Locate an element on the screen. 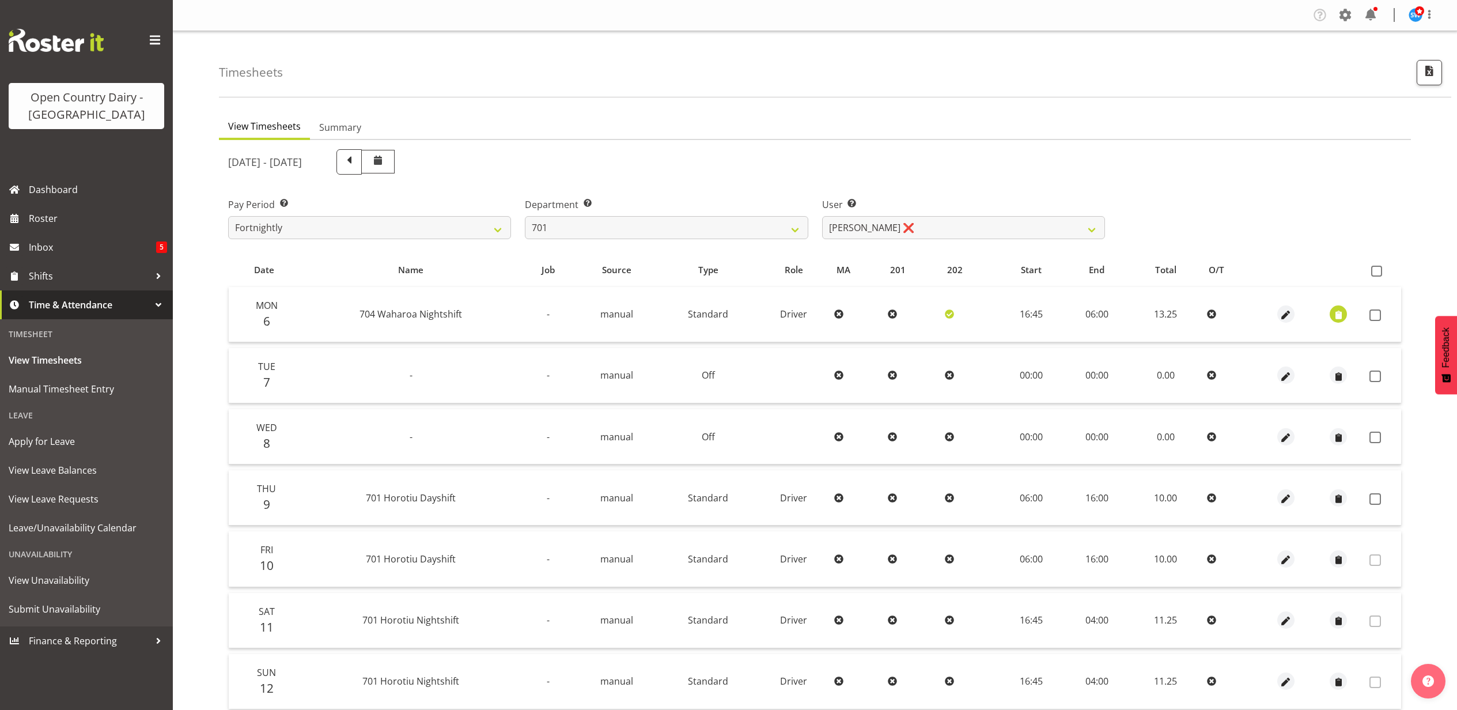  a: Leave/Unavailability Calendar is located at coordinates (86, 528).